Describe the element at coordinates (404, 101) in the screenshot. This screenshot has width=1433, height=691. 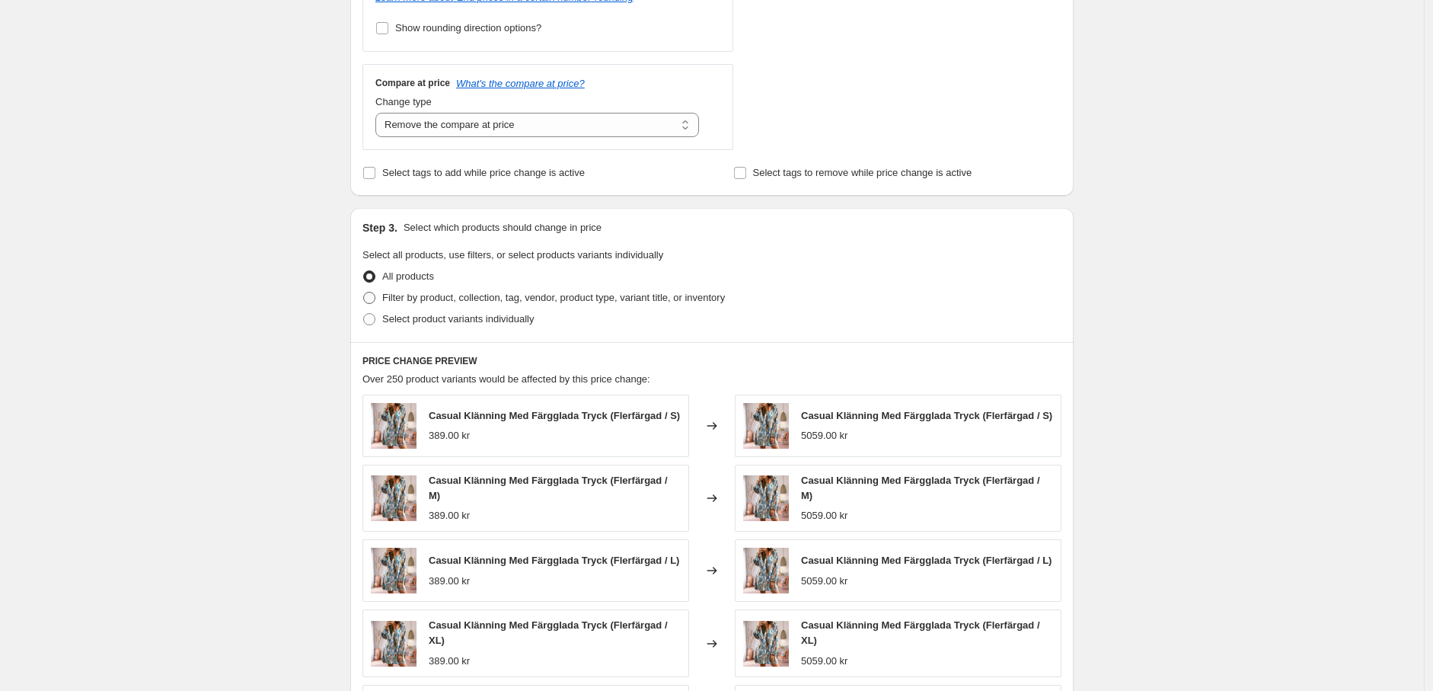
I see `span: Change type` at that location.